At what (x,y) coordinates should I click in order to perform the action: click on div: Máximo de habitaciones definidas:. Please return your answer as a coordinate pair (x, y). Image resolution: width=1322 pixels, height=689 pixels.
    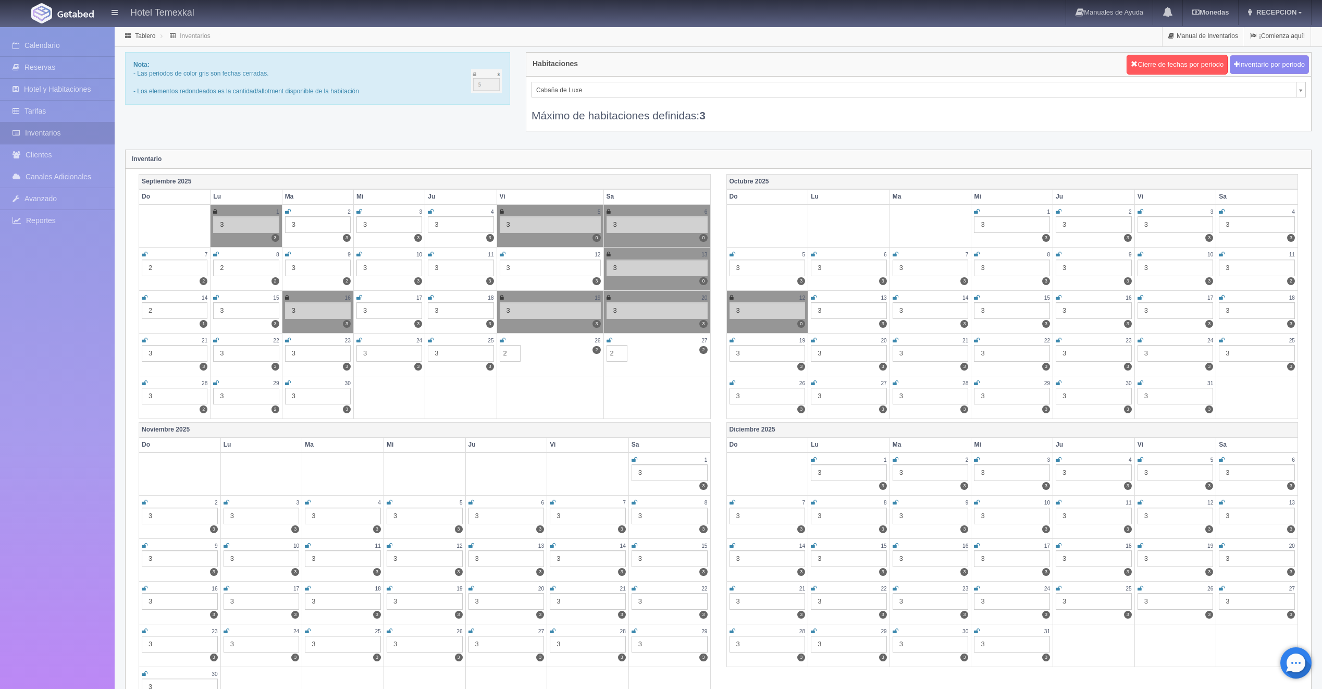
    Looking at the image, I should click on (918, 110).